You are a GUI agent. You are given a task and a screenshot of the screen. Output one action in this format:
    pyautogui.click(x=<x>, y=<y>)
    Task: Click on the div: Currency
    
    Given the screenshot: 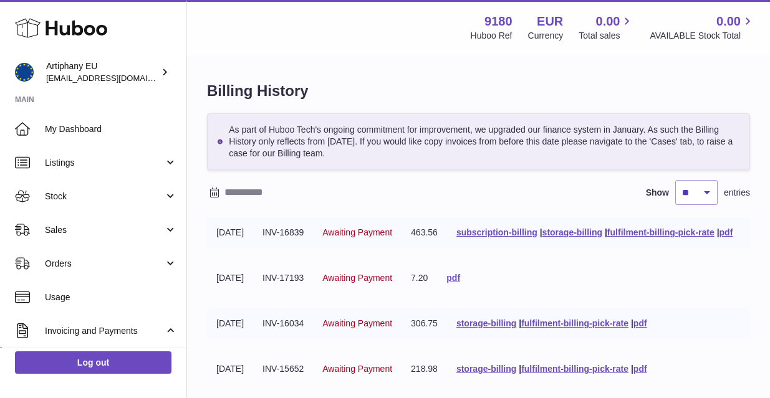 What is the action you would take?
    pyautogui.click(x=546, y=36)
    